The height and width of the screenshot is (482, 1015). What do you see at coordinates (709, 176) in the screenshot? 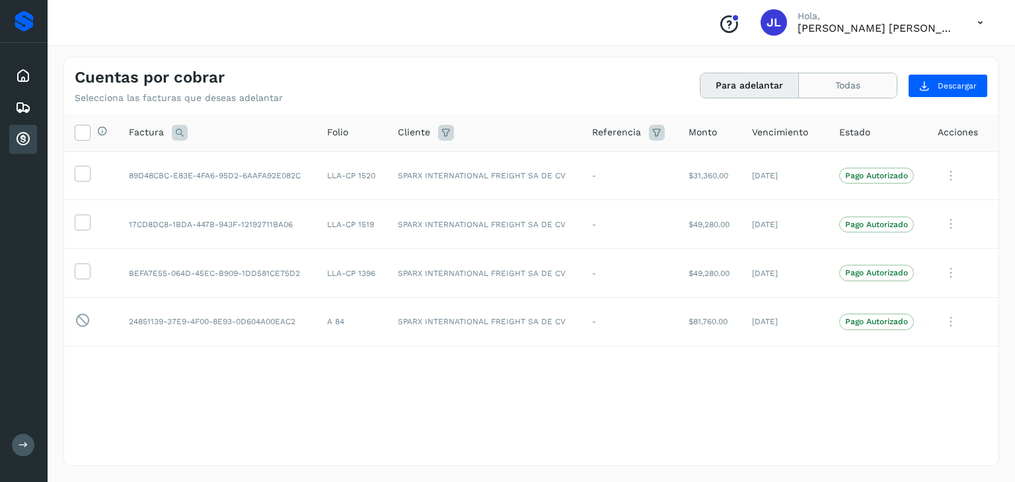
I see `td: $31,360.00` at bounding box center [709, 176].